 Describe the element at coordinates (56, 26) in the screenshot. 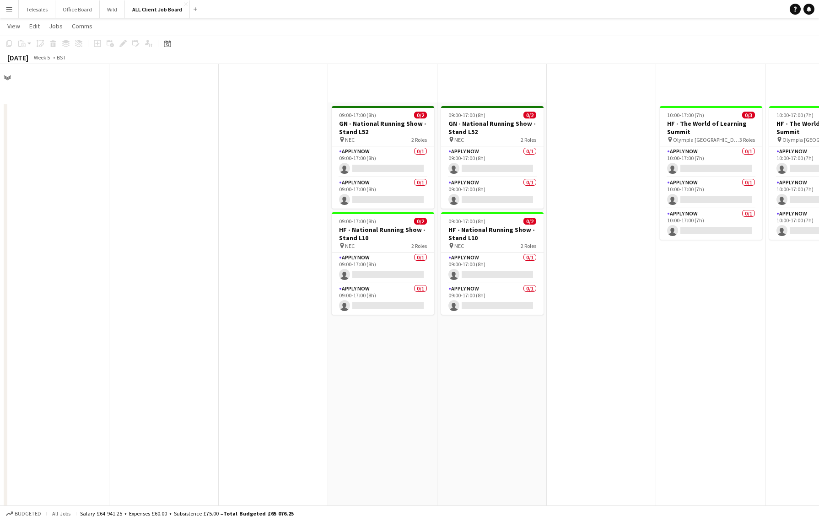

I see `span: Jobs` at that location.